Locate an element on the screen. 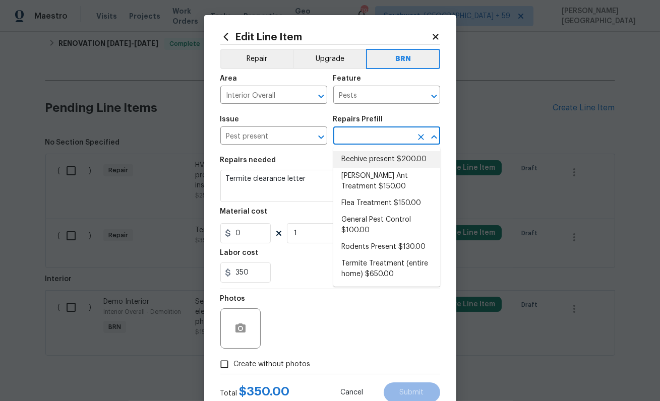 This screenshot has height=401, width=660. li: General Pest Control $100.00 is located at coordinates (387, 225).